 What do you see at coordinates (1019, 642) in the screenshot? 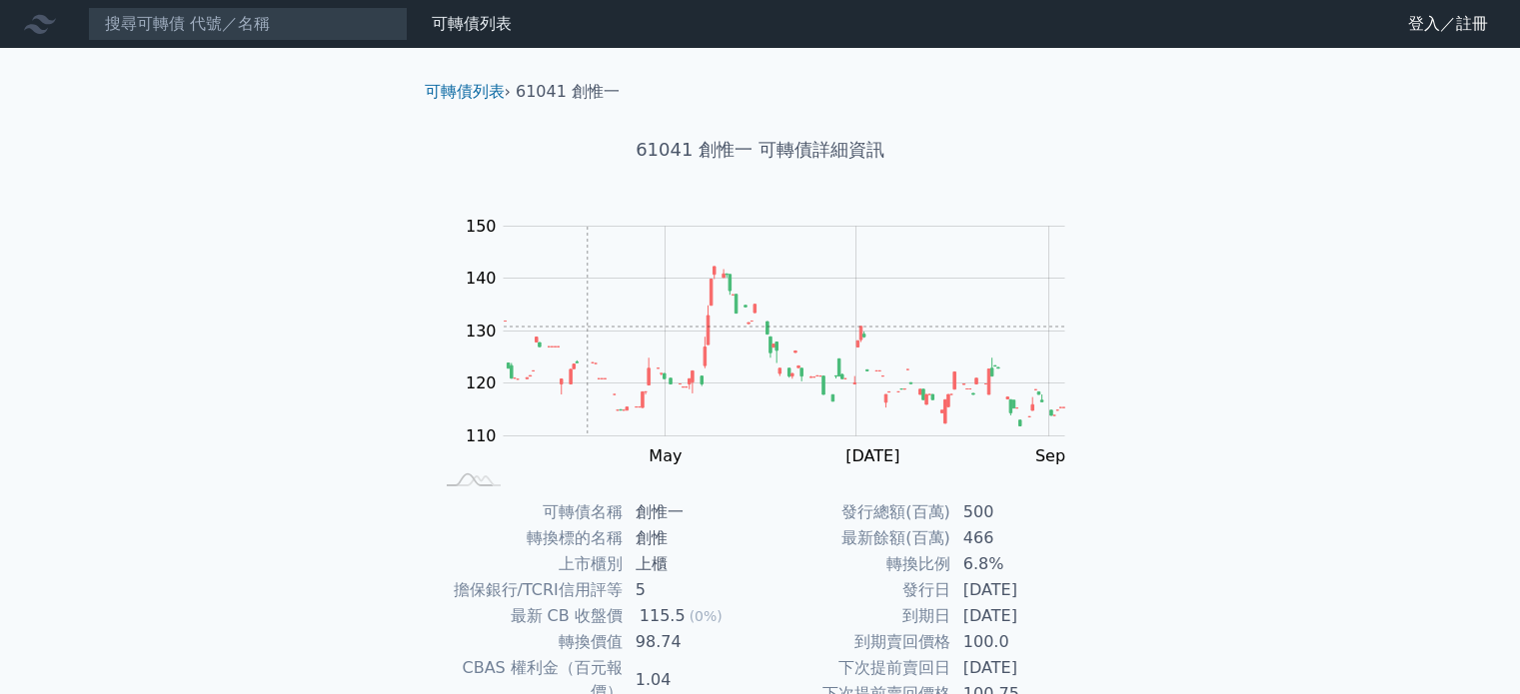
I see `td: 100.0` at bounding box center [1019, 642].